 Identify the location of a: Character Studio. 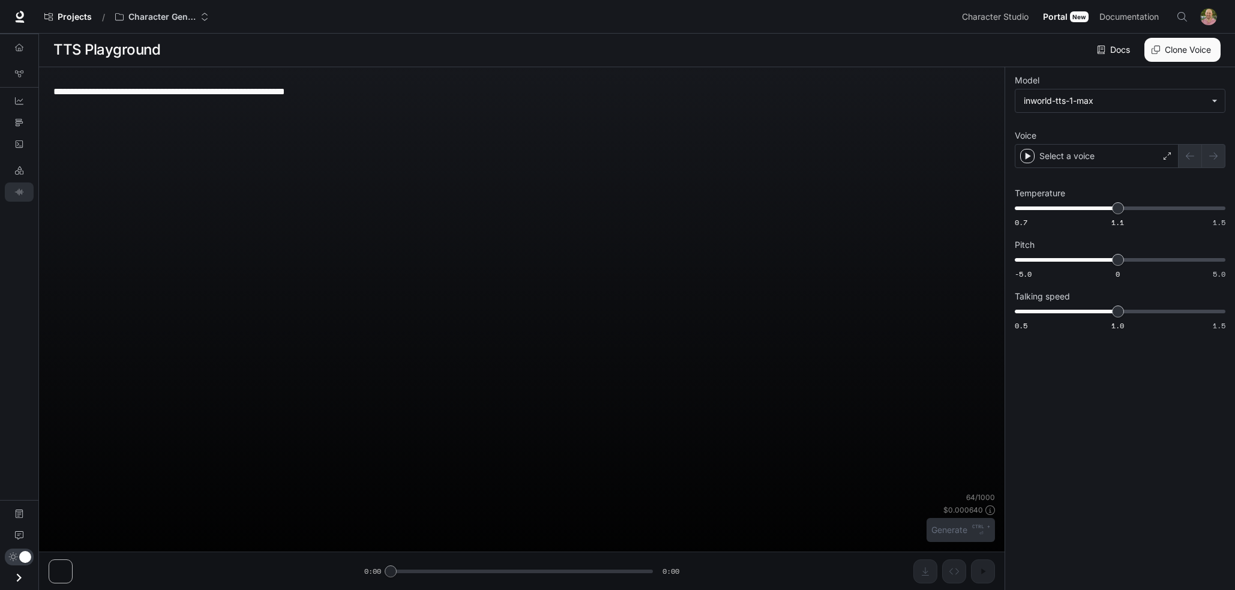
(997, 17).